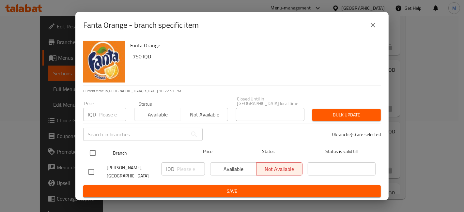  Describe the element at coordinates (158, 115) in the screenshot. I see `button: Available` at that location.